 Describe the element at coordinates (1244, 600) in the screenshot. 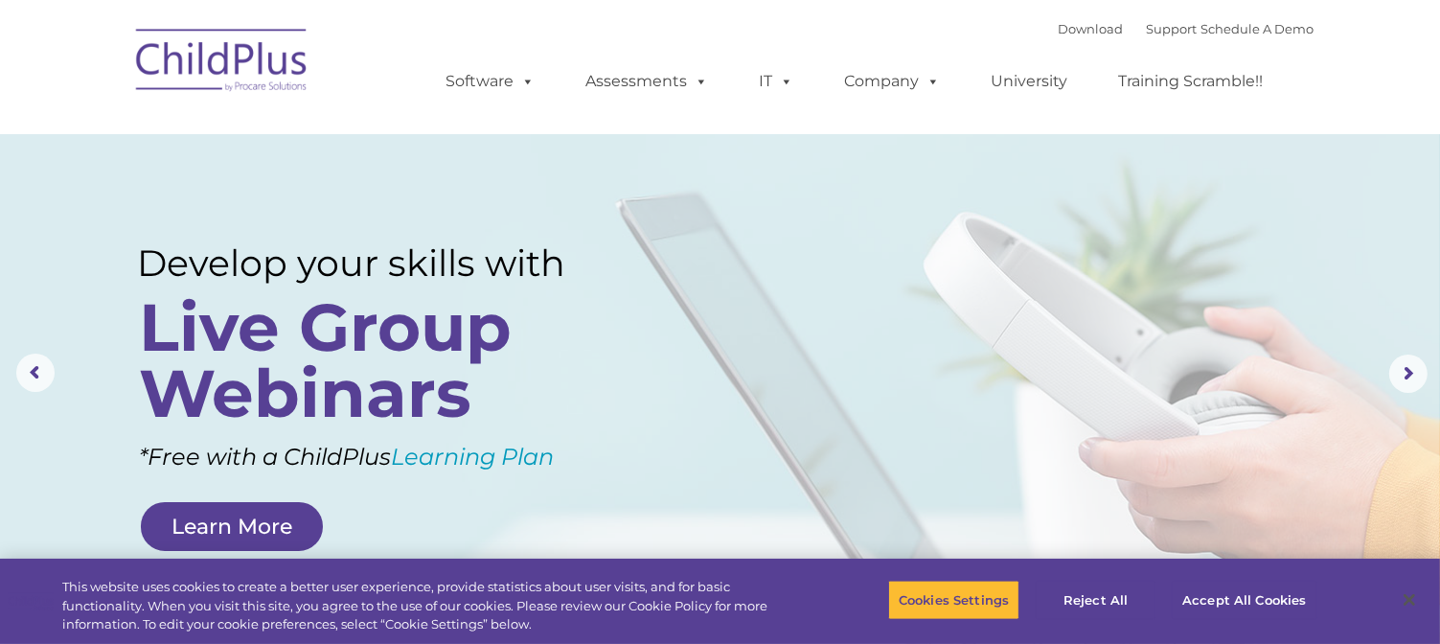

I see `button: Accept All Cookies` at that location.